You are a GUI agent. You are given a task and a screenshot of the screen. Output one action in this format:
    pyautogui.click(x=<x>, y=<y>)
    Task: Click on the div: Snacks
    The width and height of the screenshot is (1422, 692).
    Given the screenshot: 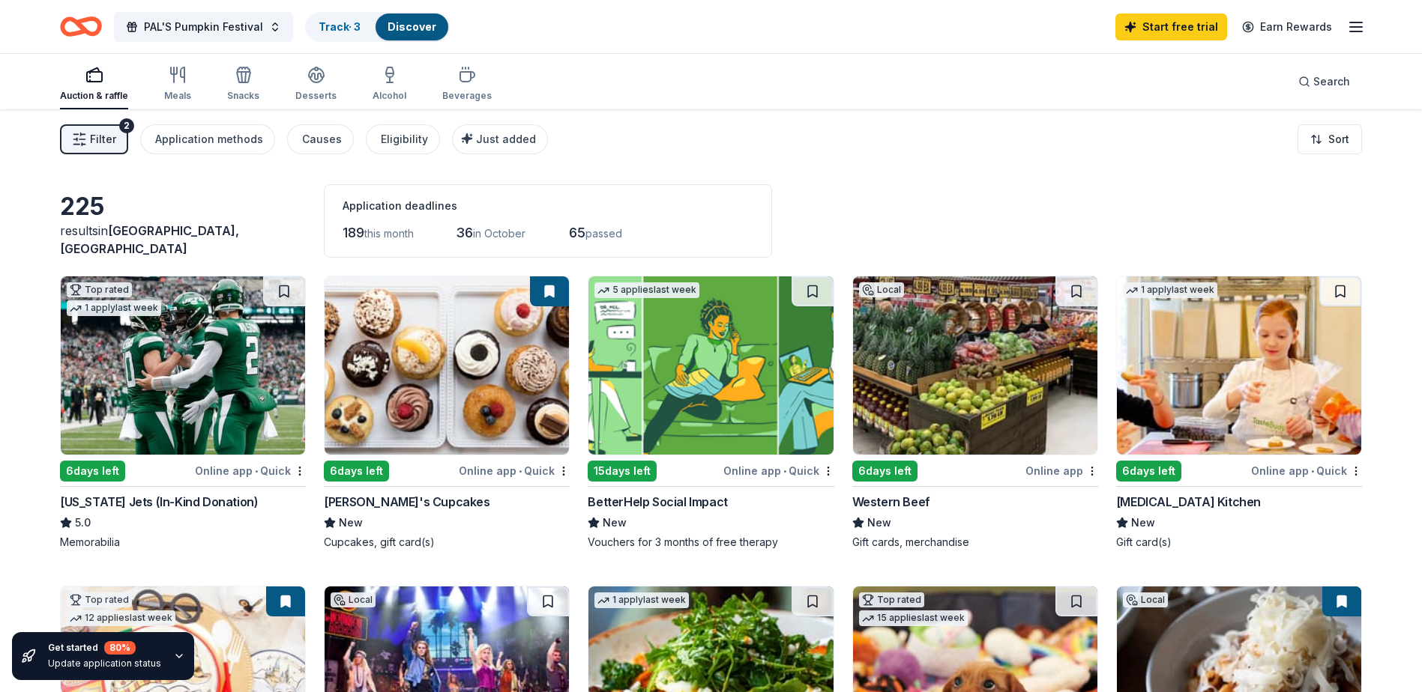 What is the action you would take?
    pyautogui.click(x=243, y=96)
    